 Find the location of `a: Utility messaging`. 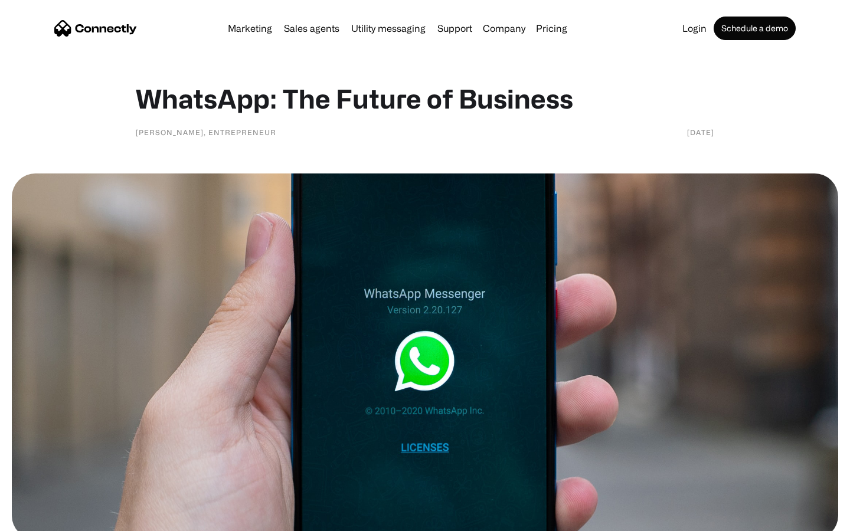

a: Utility messaging is located at coordinates (388, 28).